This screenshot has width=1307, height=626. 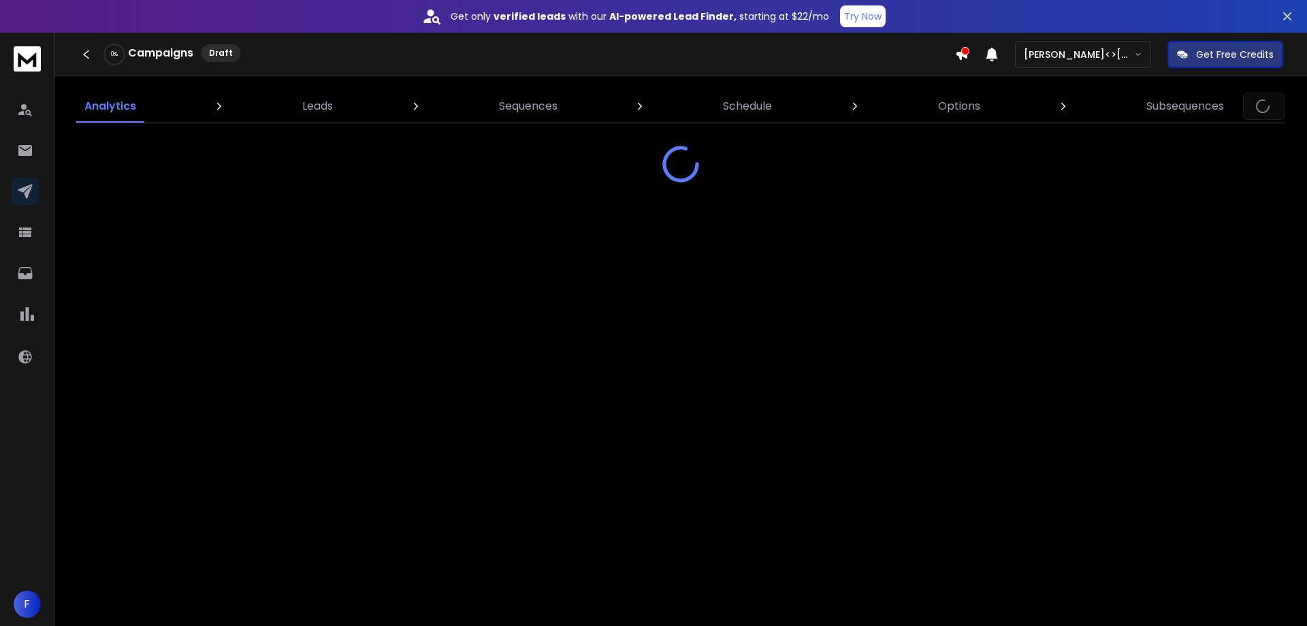 I want to click on strong: verified leads, so click(x=530, y=16).